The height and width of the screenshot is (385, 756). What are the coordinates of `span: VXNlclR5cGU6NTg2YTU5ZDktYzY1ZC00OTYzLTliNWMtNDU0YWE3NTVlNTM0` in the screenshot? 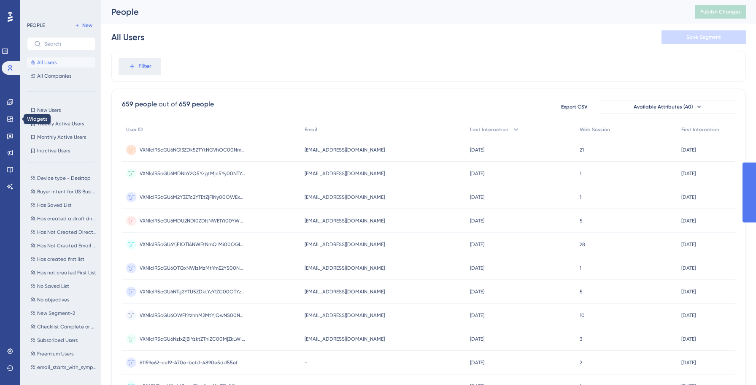 It's located at (192, 292).